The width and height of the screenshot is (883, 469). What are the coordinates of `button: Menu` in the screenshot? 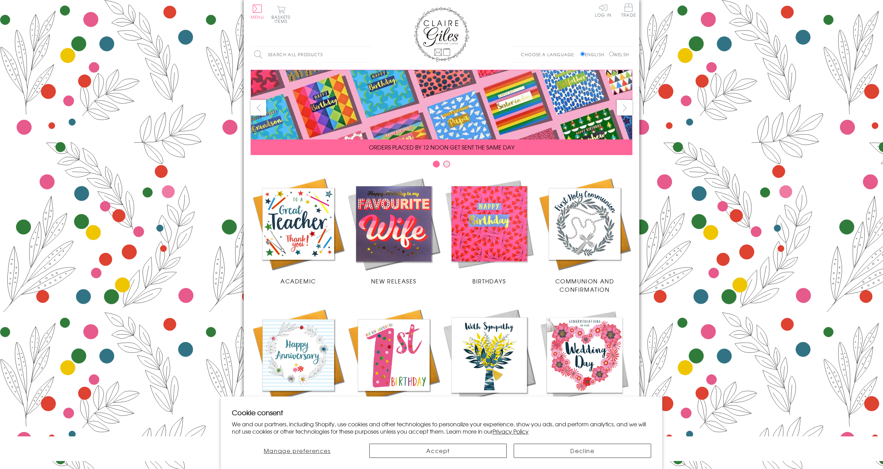 It's located at (257, 12).